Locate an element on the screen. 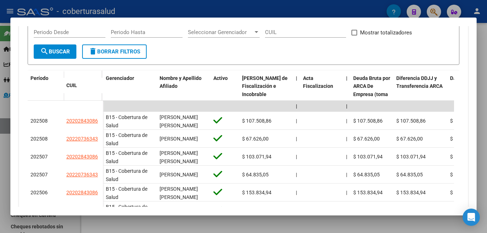 The width and height of the screenshot is (487, 233). button: Buscar is located at coordinates (55, 52).